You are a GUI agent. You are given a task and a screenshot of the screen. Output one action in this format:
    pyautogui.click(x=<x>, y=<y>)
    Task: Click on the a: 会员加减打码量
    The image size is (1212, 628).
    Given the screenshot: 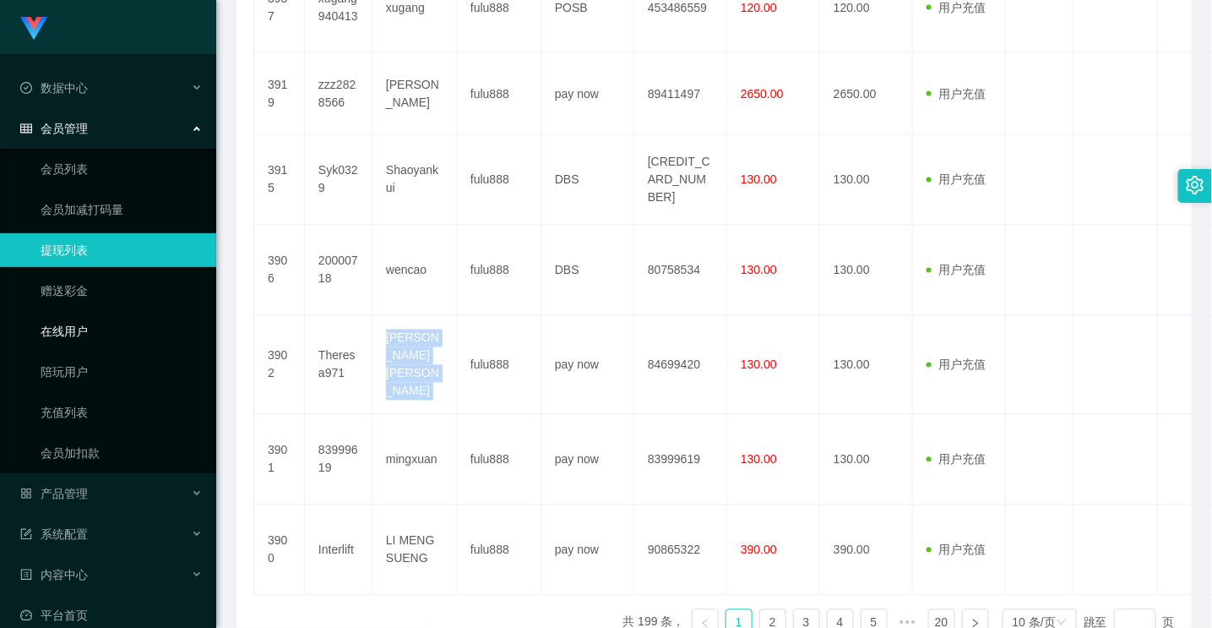 What is the action you would take?
    pyautogui.click(x=122, y=209)
    